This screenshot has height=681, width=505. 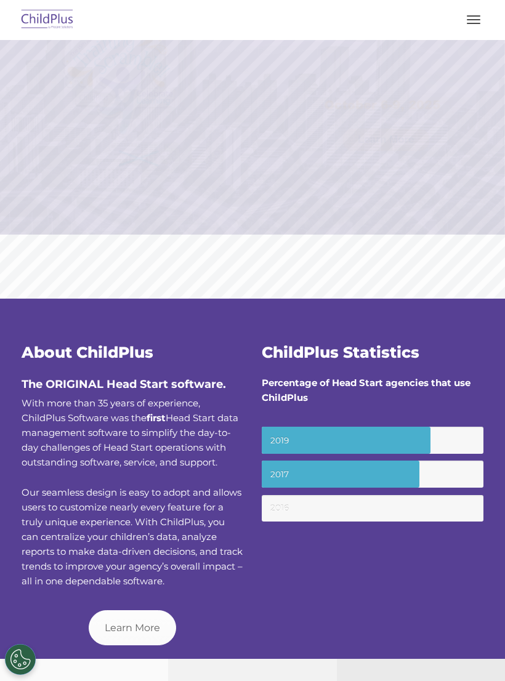 What do you see at coordinates (20, 659) in the screenshot?
I see `button: Cookies Settings` at bounding box center [20, 659].